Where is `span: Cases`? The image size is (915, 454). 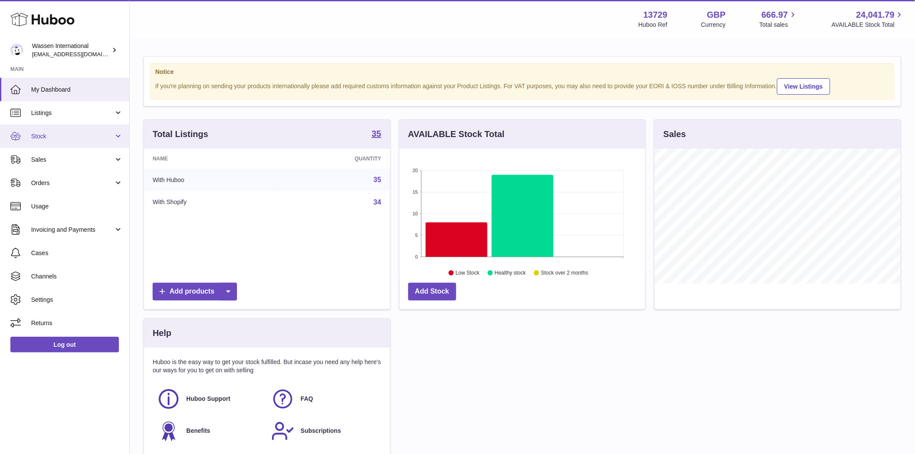
span: Cases is located at coordinates (77, 253).